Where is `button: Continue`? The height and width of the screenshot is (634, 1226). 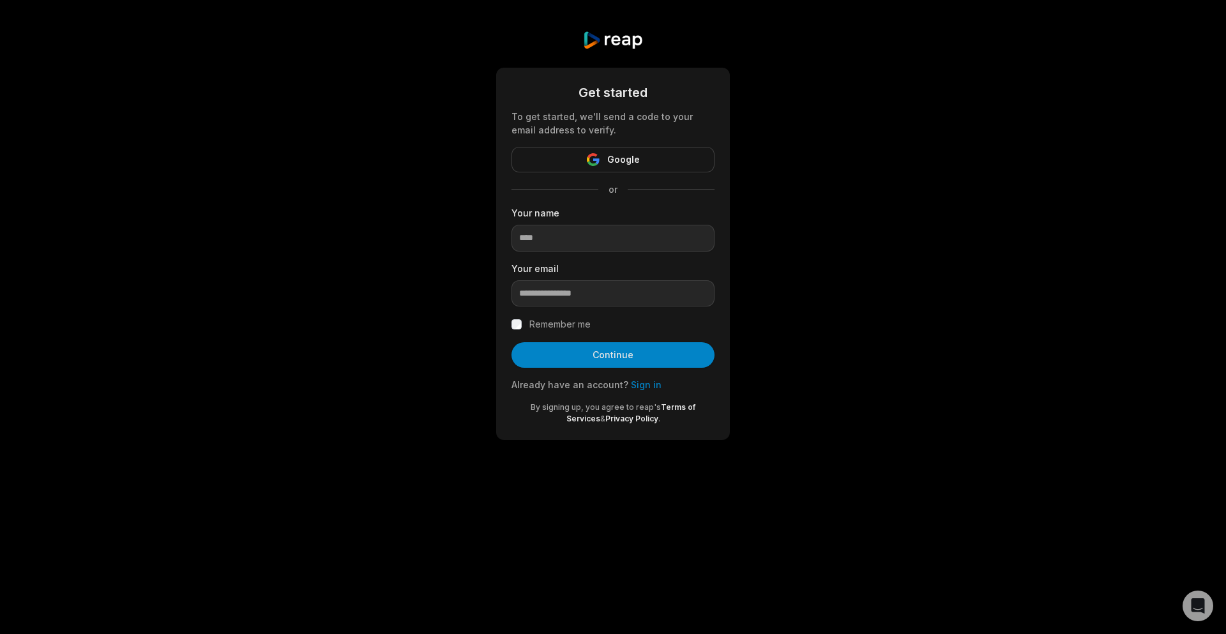 button: Continue is located at coordinates (613, 355).